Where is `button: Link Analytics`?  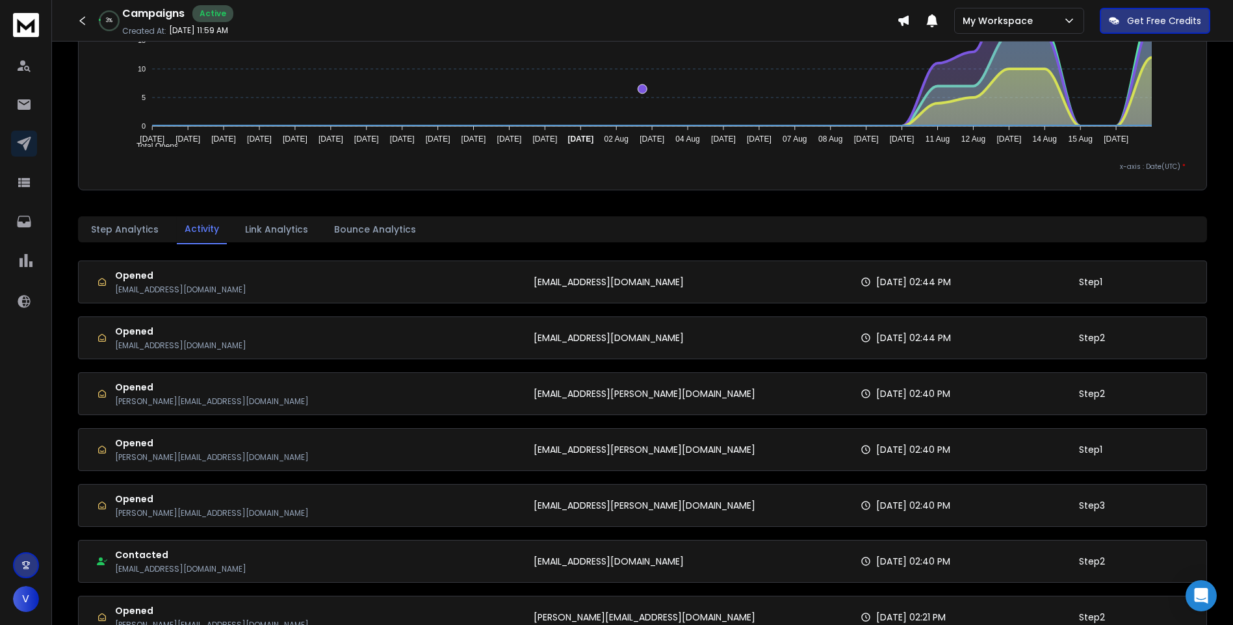
button: Link Analytics is located at coordinates (276, 229).